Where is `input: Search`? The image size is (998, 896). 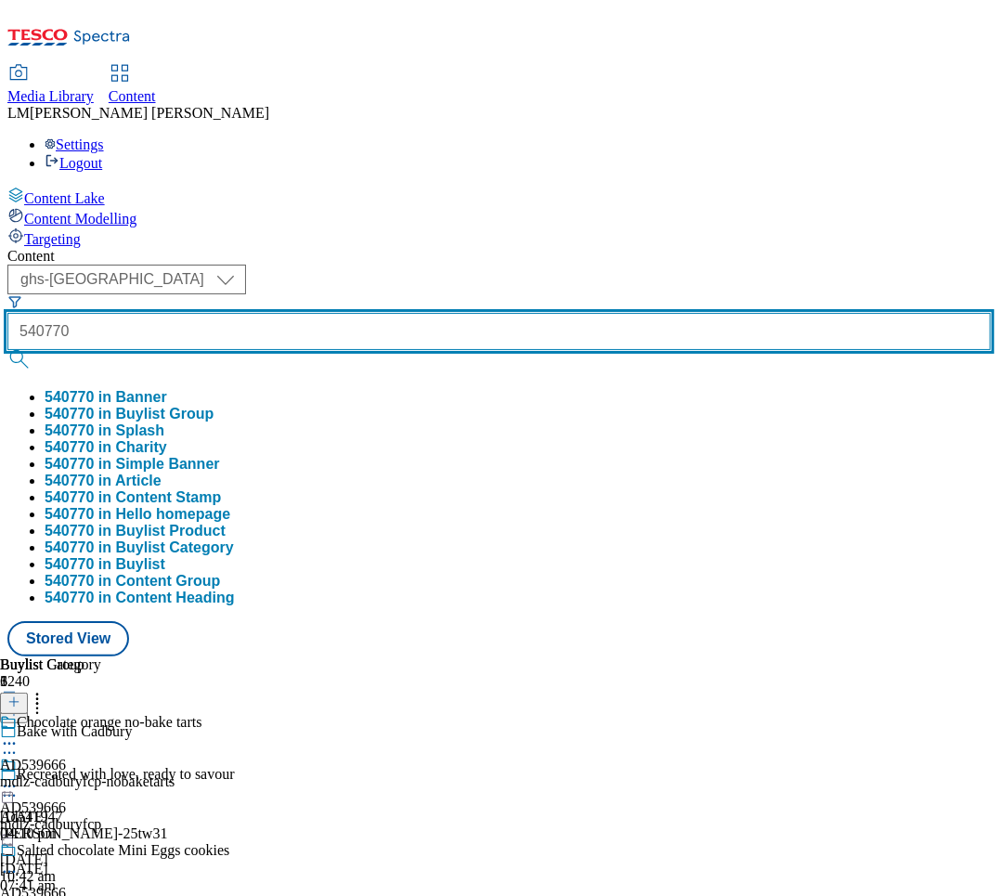 input: Search is located at coordinates (499, 332).